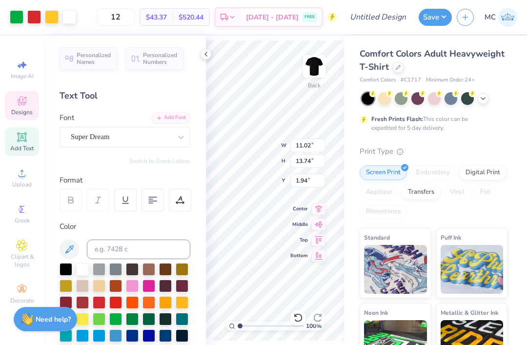  Describe the element at coordinates (314, 326) in the screenshot. I see `span: 100 %` at that location.